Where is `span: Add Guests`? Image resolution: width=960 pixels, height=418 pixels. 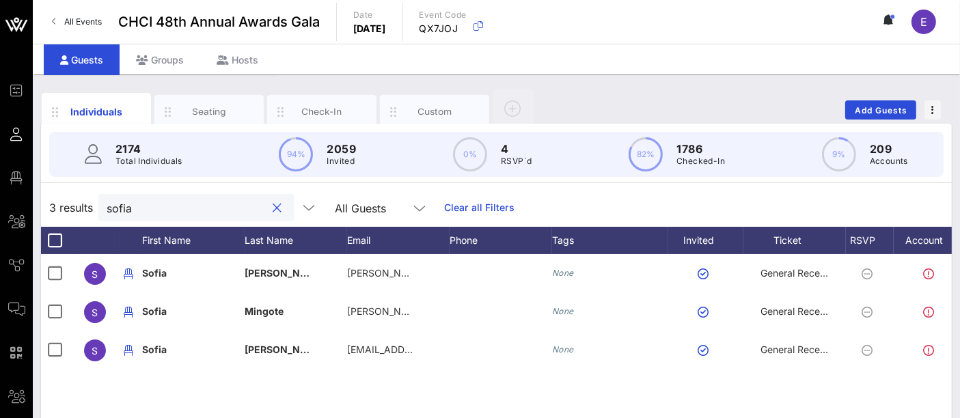
span: Add Guests is located at coordinates (880, 110).